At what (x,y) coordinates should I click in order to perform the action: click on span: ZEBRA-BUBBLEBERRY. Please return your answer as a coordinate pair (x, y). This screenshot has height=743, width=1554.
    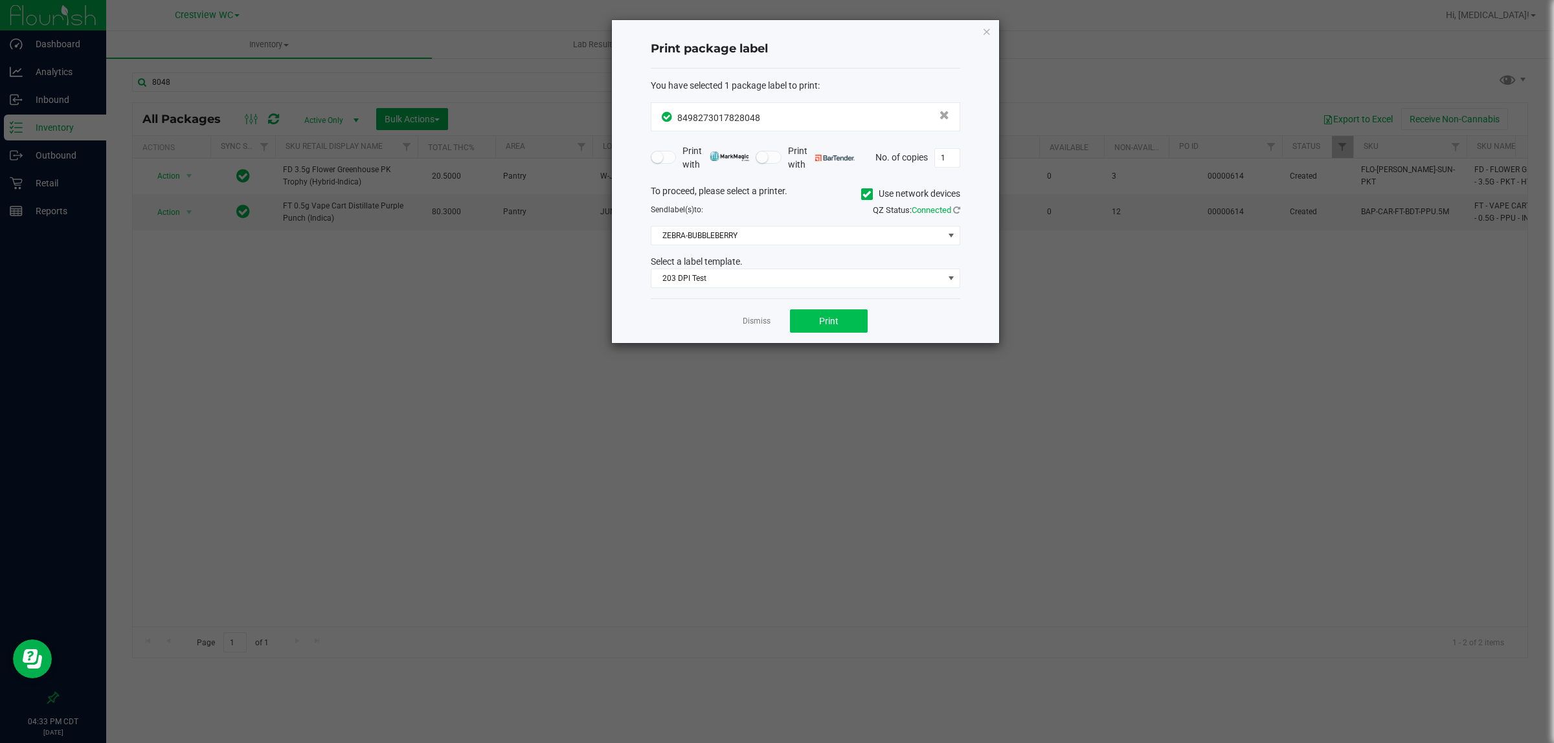
    Looking at the image, I should click on (797, 236).